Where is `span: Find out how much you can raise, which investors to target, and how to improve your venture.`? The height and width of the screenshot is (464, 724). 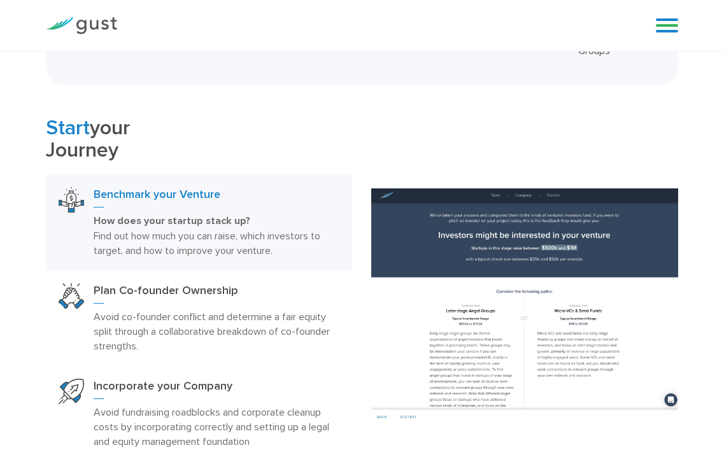
span: Find out how much you can raise, which investors to target, and how to improve your venture. is located at coordinates (207, 243).